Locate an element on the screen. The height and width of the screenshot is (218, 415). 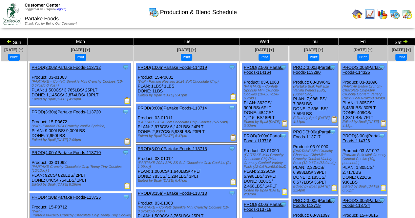
a: PROD(3:00a)Partake Foods-113290 is located at coordinates (313, 70).